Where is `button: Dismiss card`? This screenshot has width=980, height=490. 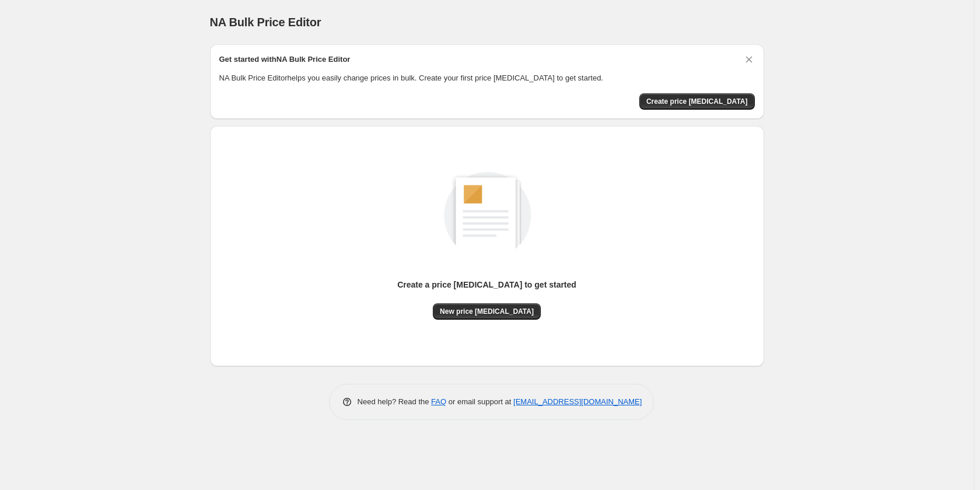
button: Dismiss card is located at coordinates (749, 60).